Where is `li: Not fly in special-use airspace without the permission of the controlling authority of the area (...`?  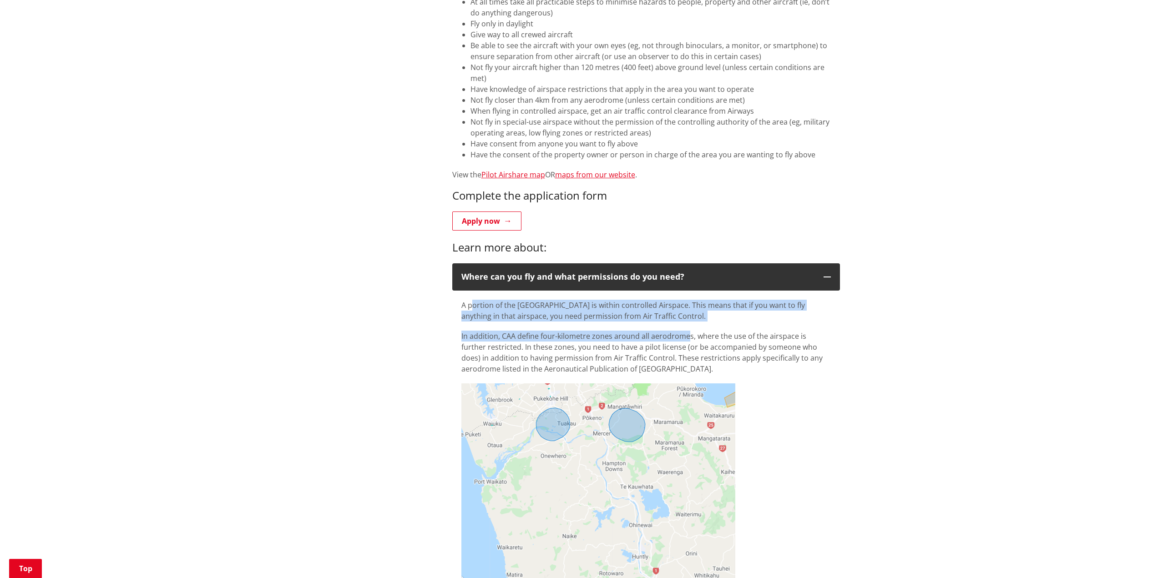
li: Not fly in special-use airspace without the permission of the controlling authority of the area (... is located at coordinates (655, 127).